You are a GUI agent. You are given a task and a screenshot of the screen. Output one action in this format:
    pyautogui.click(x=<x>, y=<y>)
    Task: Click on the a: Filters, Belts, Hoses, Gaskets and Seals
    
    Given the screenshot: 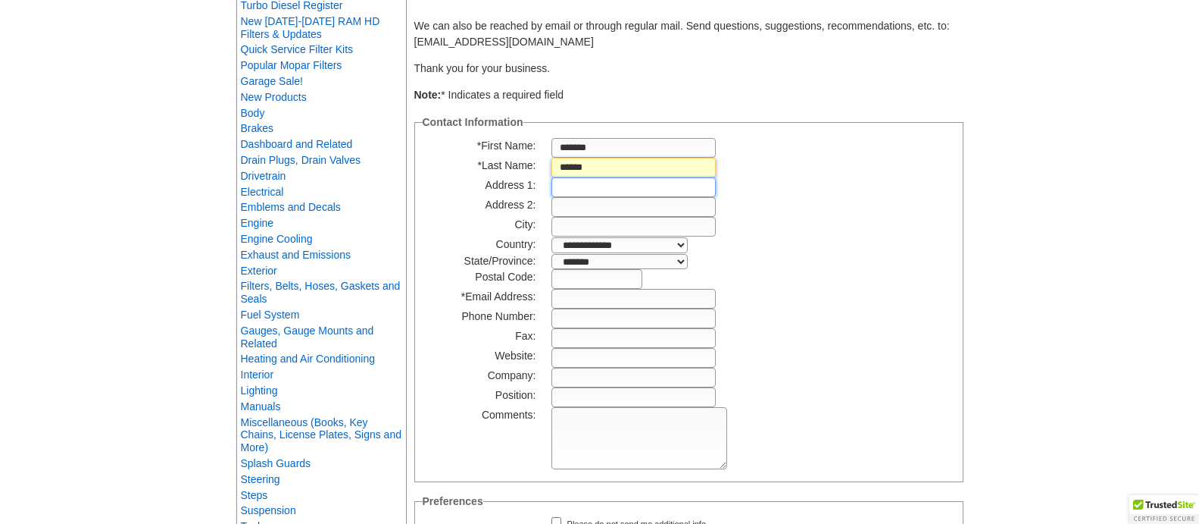 What is the action you would take?
    pyautogui.click(x=320, y=292)
    